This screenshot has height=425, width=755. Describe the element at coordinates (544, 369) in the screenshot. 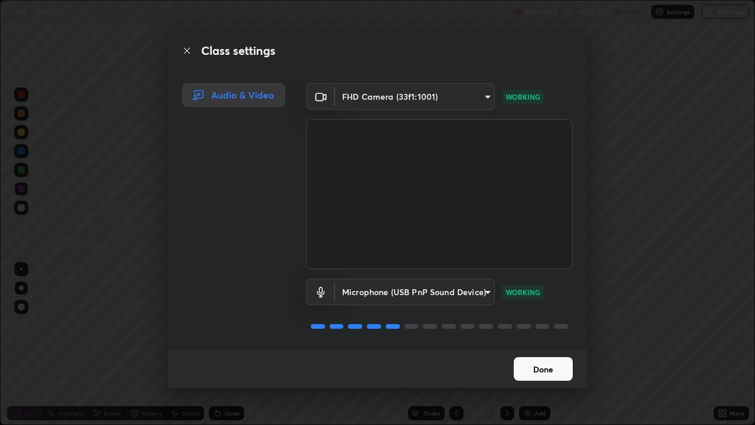

I see `button: Done` at that location.